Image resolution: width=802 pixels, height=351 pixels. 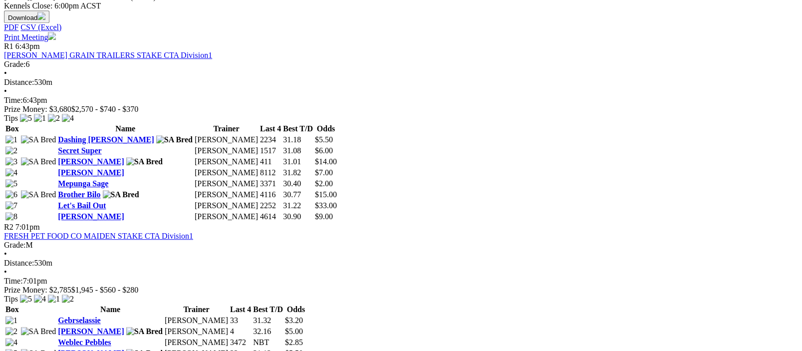 What do you see at coordinates (11, 27) in the screenshot?
I see `a: PDF` at bounding box center [11, 27].